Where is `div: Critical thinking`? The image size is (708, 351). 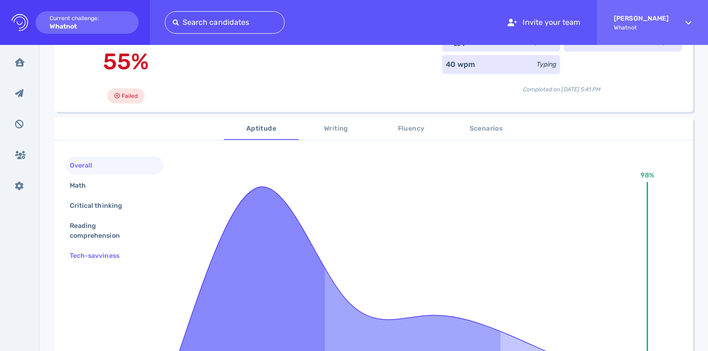 div: Critical thinking is located at coordinates (101, 206).